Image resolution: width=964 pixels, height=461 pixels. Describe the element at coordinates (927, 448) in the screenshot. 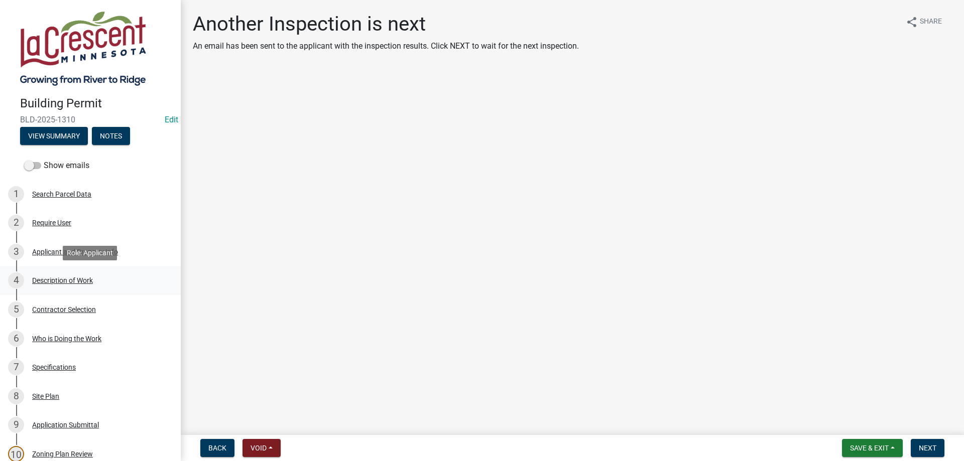

I see `span: Next` at that location.